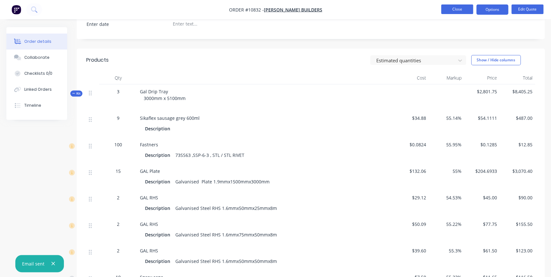  Describe the element at coordinates (482, 118) in the screenshot. I see `span: $54.1111` at that location.